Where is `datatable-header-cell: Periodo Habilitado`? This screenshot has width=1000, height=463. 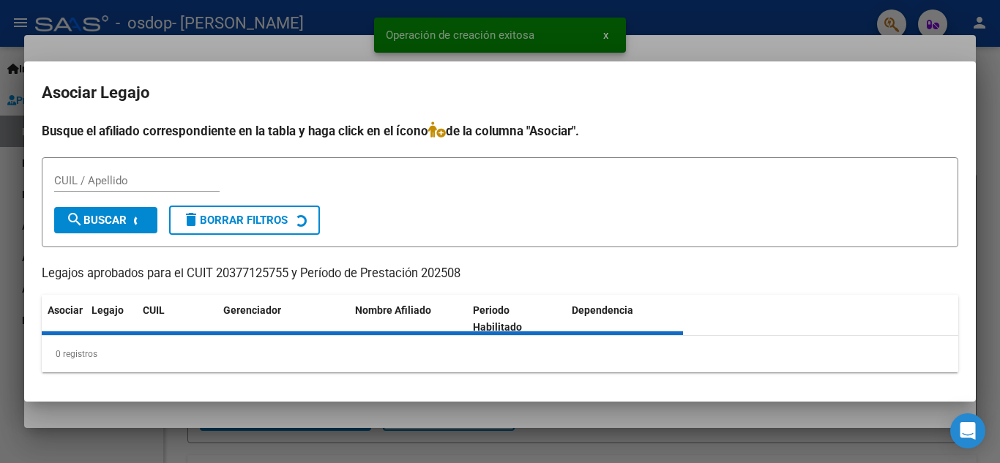 datatable-header-cell: Periodo Habilitado is located at coordinates (516, 319).